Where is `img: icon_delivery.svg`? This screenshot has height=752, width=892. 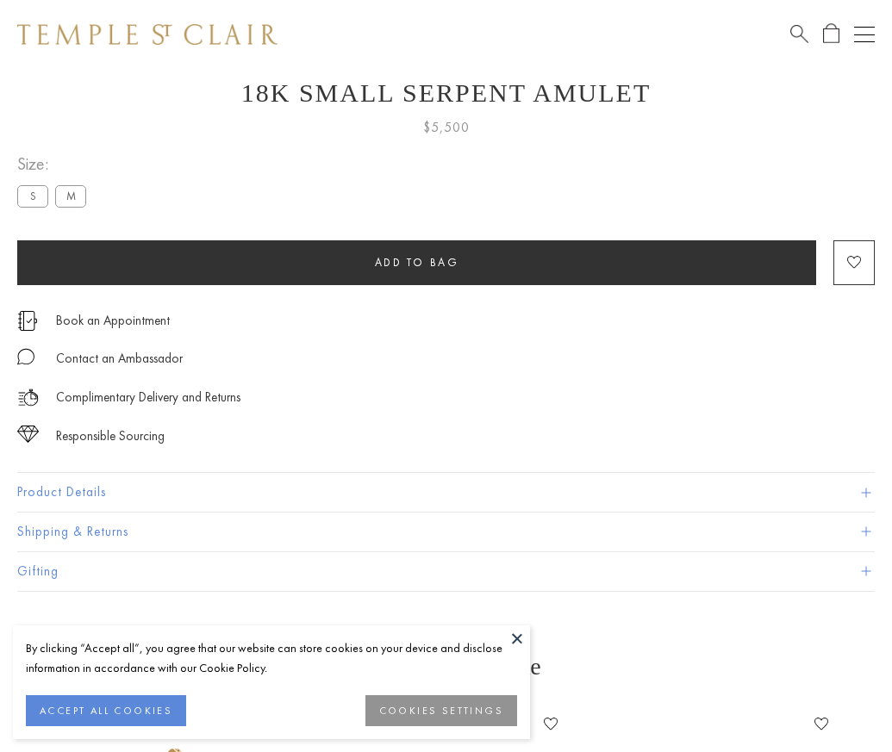
img: icon_delivery.svg is located at coordinates (28, 397).